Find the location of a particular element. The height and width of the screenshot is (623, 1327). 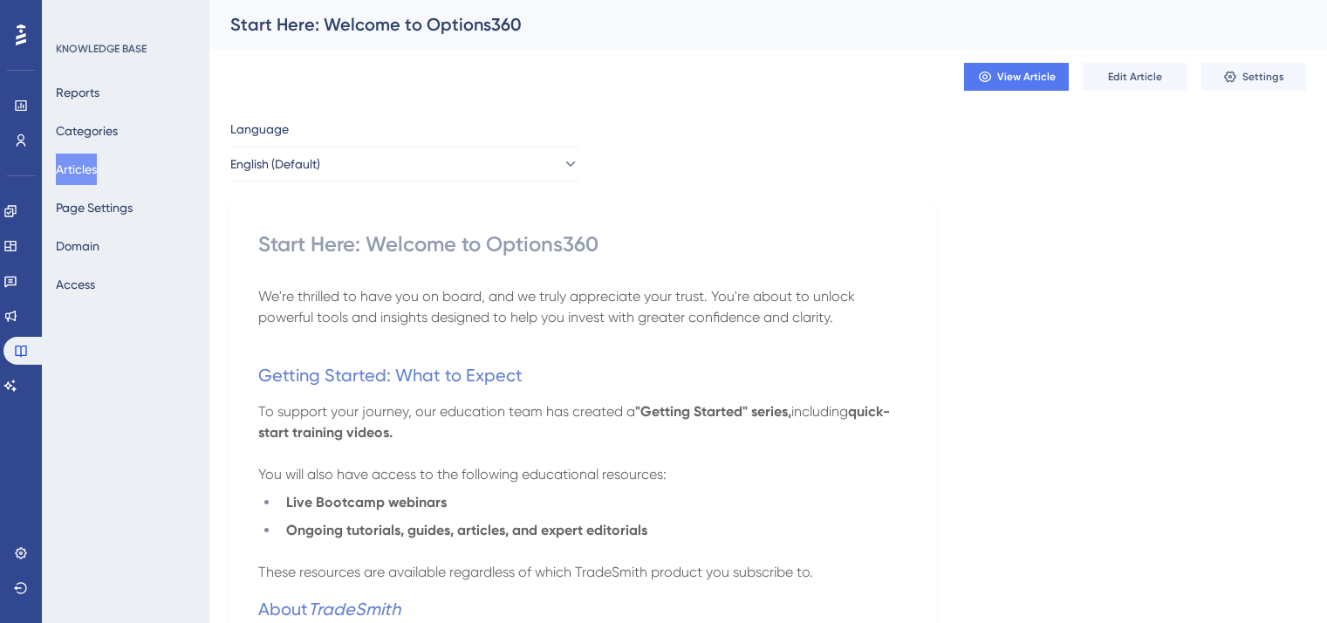

button: Edit Article is located at coordinates (1135, 77).